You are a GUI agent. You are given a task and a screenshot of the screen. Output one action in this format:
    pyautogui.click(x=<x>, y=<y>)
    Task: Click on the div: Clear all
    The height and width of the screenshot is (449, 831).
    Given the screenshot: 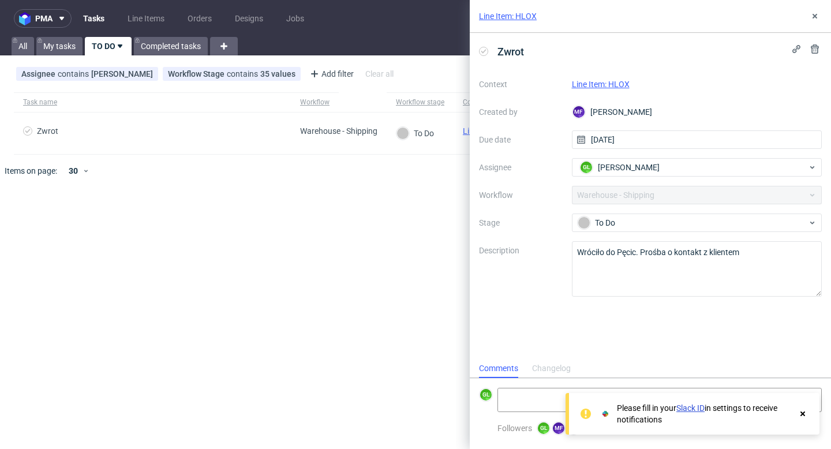 What is the action you would take?
    pyautogui.click(x=379, y=74)
    